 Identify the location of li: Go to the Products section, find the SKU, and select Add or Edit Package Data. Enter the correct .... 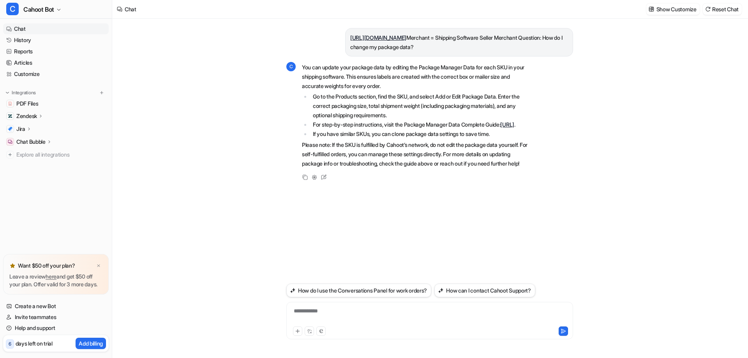
(420, 106).